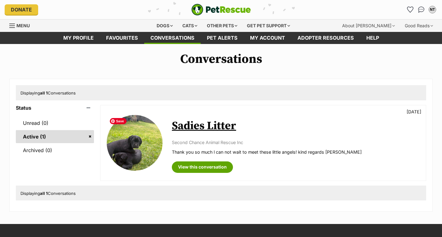 The width and height of the screenshot is (442, 237). What do you see at coordinates (165, 26) in the screenshot?
I see `div: Dogs` at bounding box center [165, 26].